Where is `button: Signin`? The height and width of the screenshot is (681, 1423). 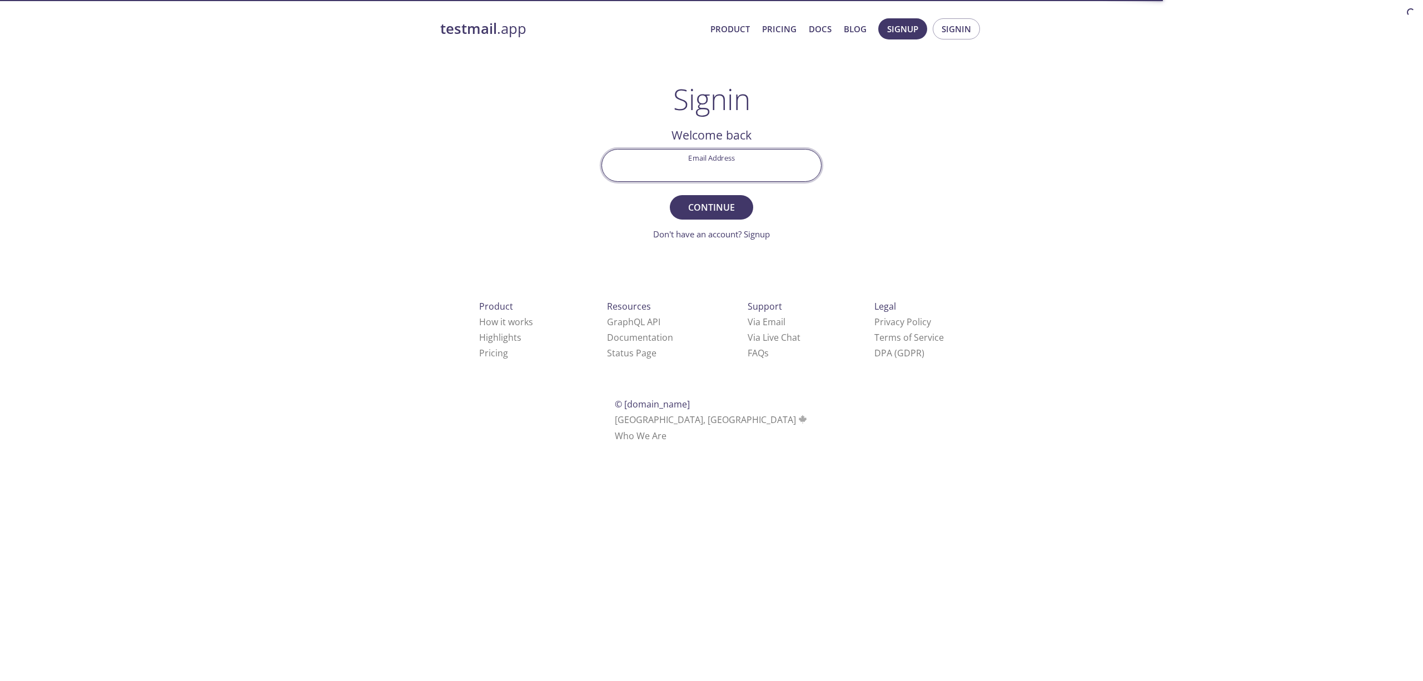 button: Signin is located at coordinates (956, 29).